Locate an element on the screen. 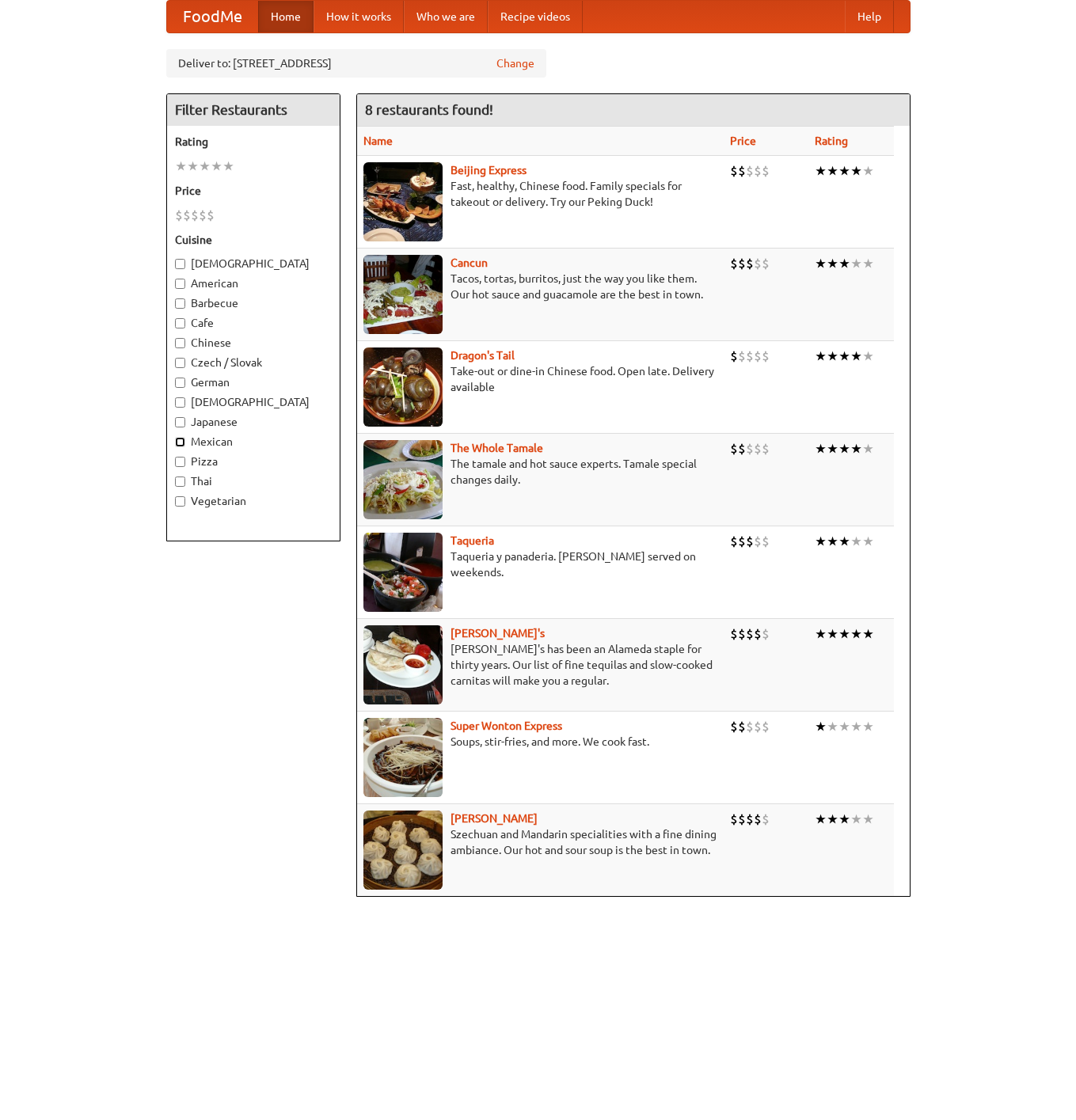  b: Dragon's Tail is located at coordinates (482, 355).